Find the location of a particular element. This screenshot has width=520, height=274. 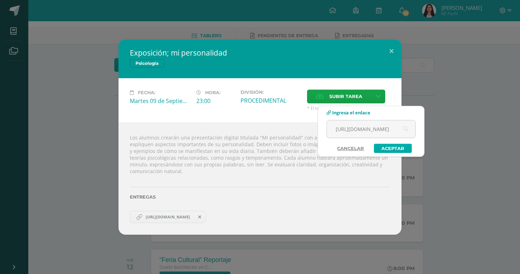

a: Cancelar is located at coordinates (351, 148).